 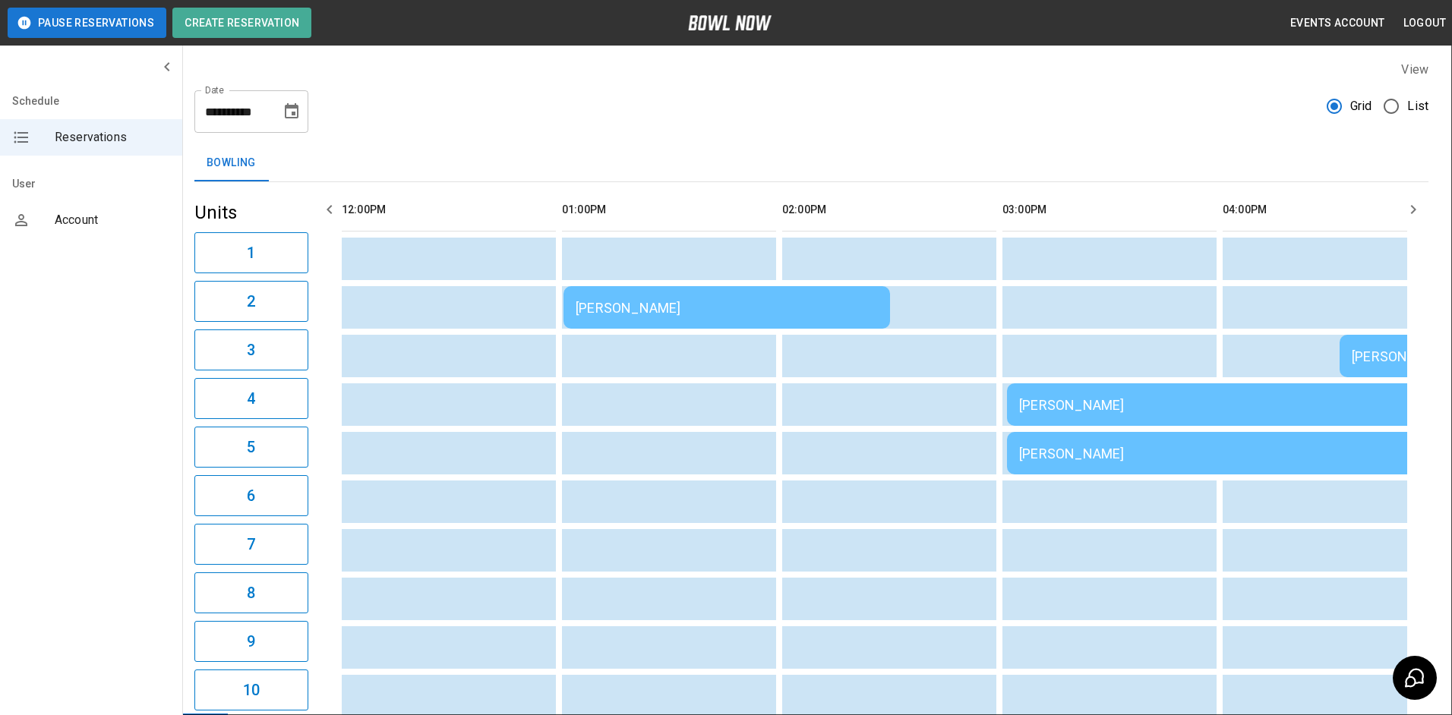 I want to click on button: Logout, so click(x=1425, y=23).